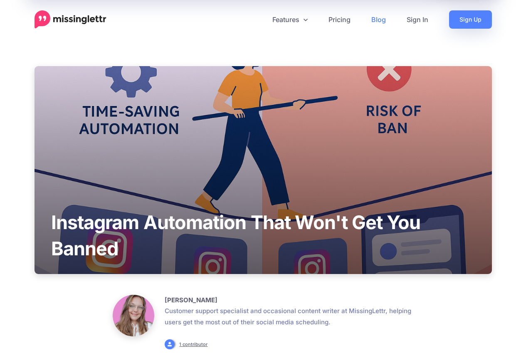 This screenshot has height=363, width=526. I want to click on h1: Instagram Automation That Won't Get You Banned, so click(263, 235).